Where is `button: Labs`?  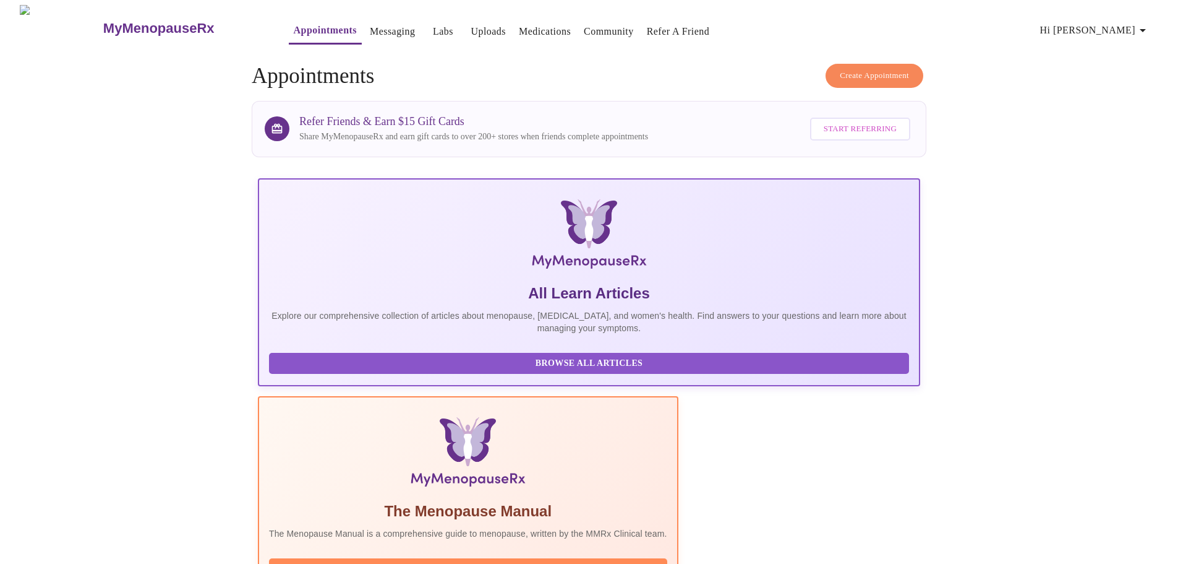
button: Labs is located at coordinates (443, 32).